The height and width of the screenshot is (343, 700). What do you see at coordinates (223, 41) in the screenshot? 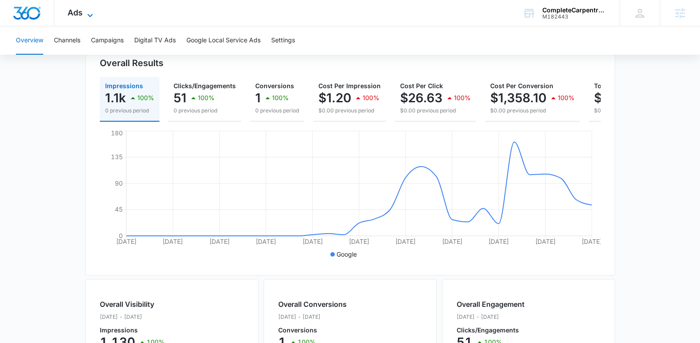
I see `button: Google Local Service Ads` at bounding box center [223, 41].